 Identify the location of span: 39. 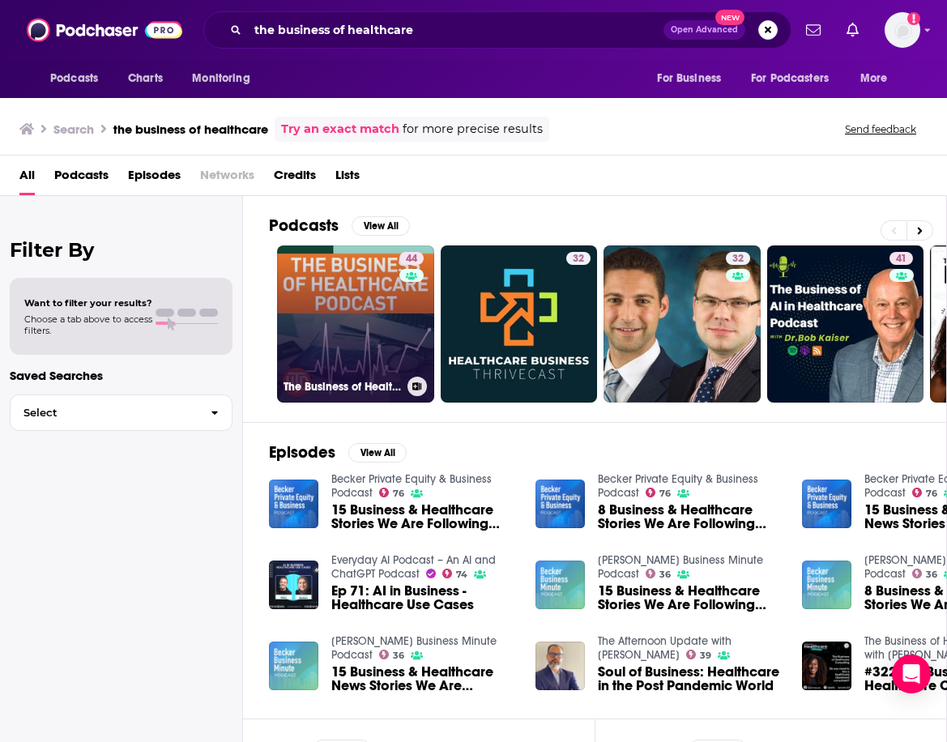
(705, 655).